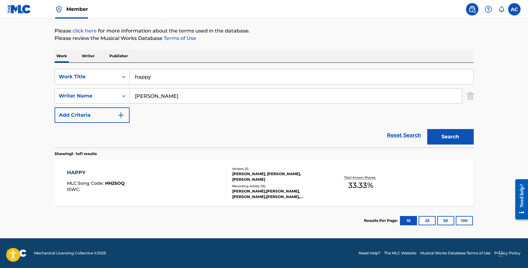 This screenshot has height=268, width=528. What do you see at coordinates (360, 178) in the screenshot?
I see `p: Total Known Shares:` at bounding box center [360, 178].